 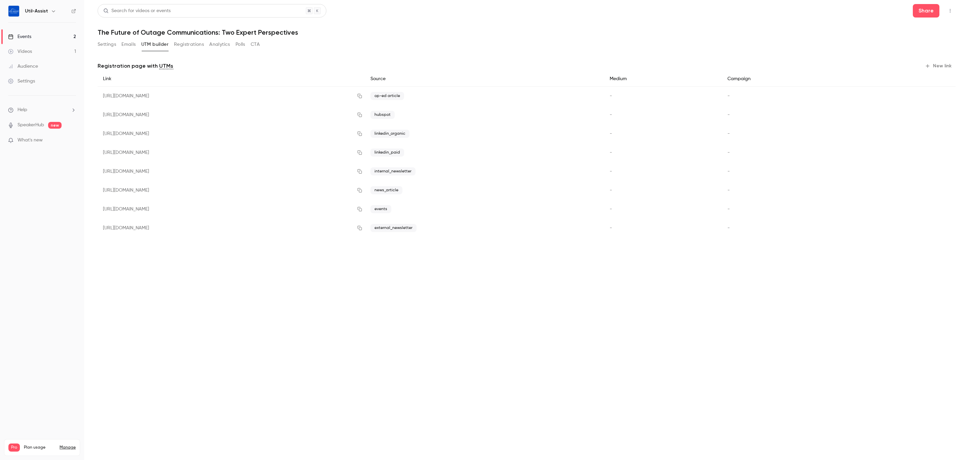 What do you see at coordinates (55, 125) in the screenshot?
I see `span: new` at bounding box center [55, 125].